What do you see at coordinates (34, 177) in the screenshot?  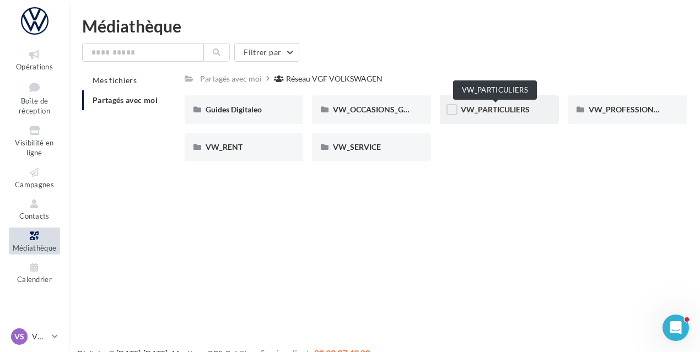 I see `a: Campagnes` at bounding box center [34, 177].